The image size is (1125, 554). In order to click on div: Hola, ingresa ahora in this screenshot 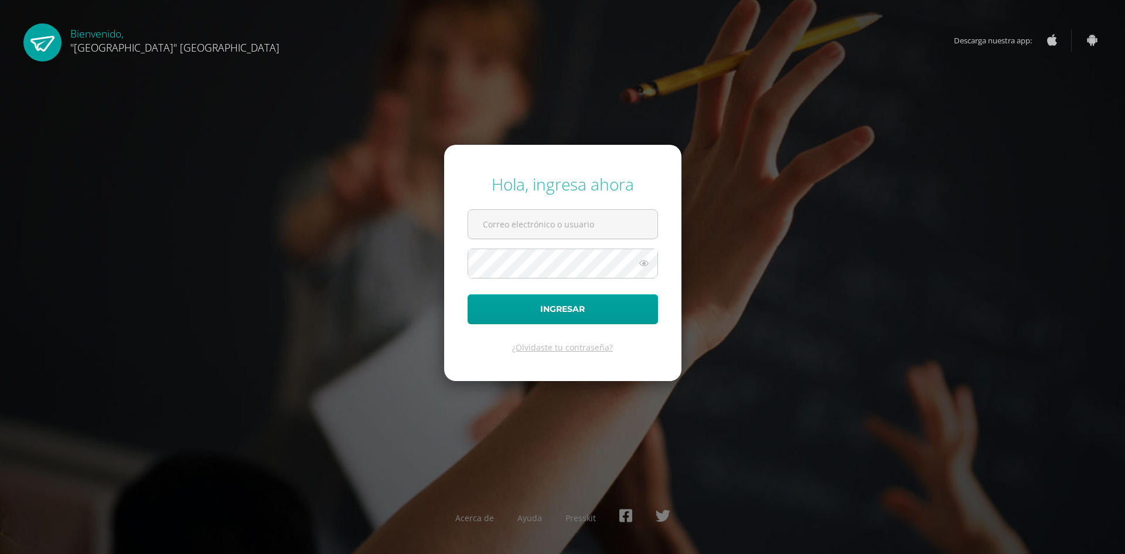, I will do `click(563, 184)`.